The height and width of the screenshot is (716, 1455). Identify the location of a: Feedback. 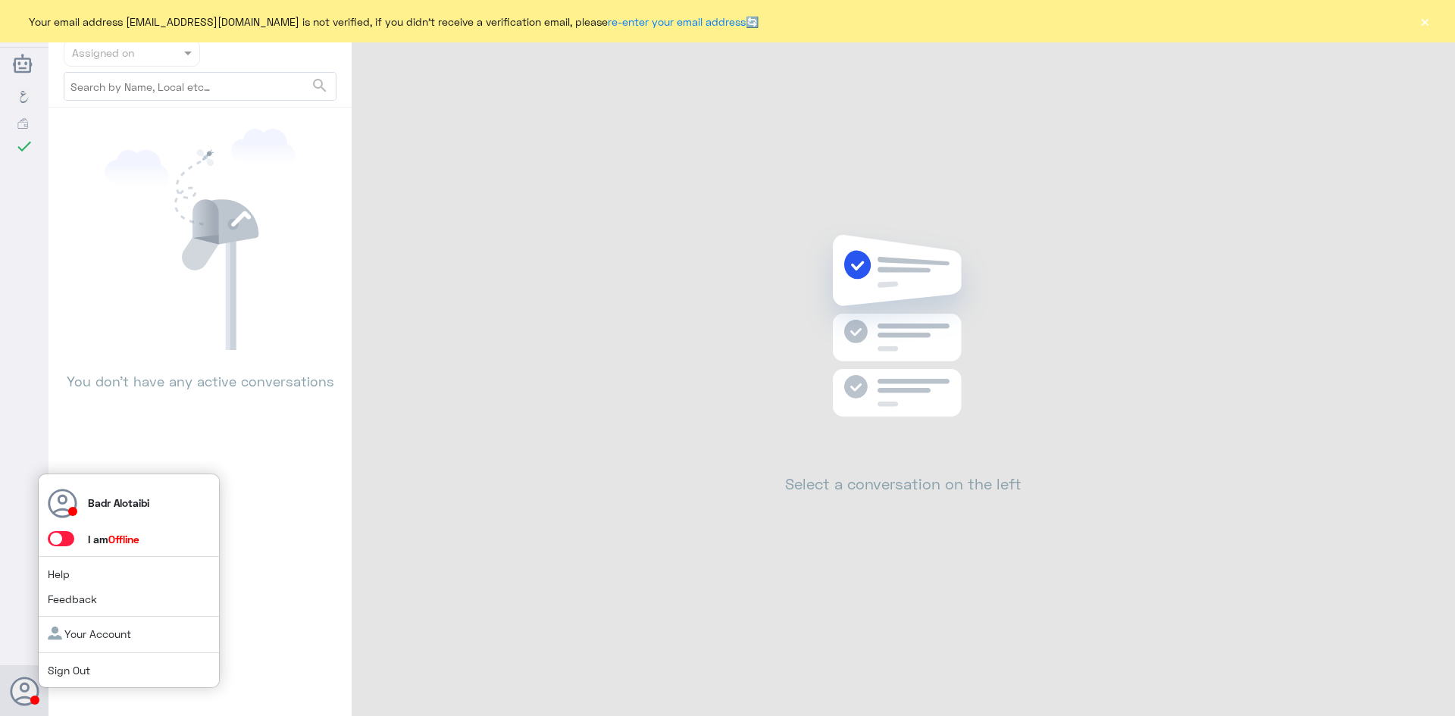
(72, 599).